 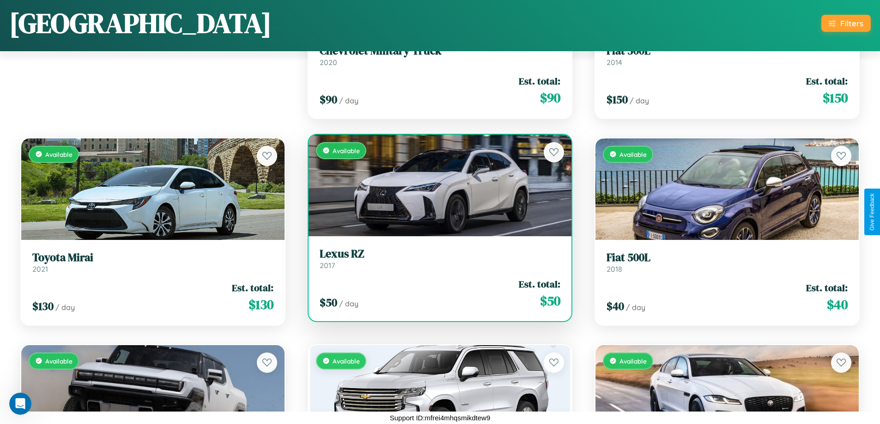 What do you see at coordinates (614, 62) in the screenshot?
I see `span: 2014` at bounding box center [614, 62].